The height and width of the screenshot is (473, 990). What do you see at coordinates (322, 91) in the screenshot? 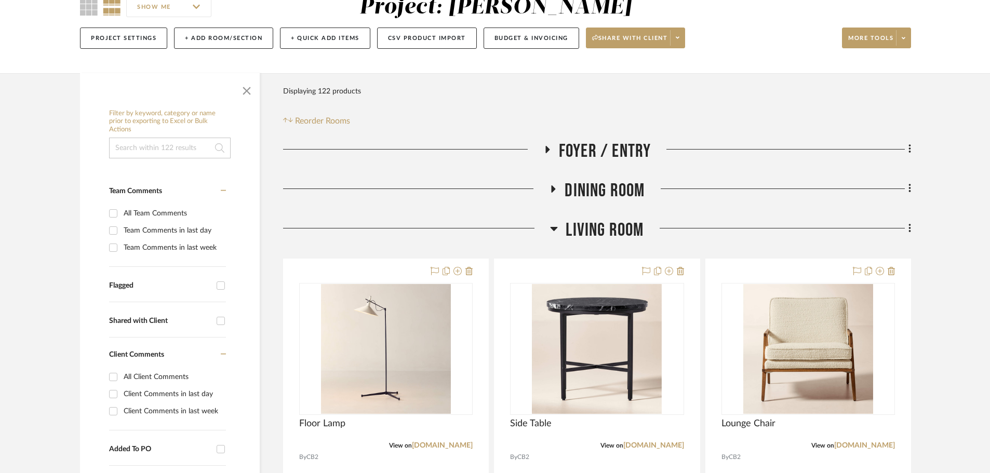
I see `div: Displaying 122 products` at bounding box center [322, 91].